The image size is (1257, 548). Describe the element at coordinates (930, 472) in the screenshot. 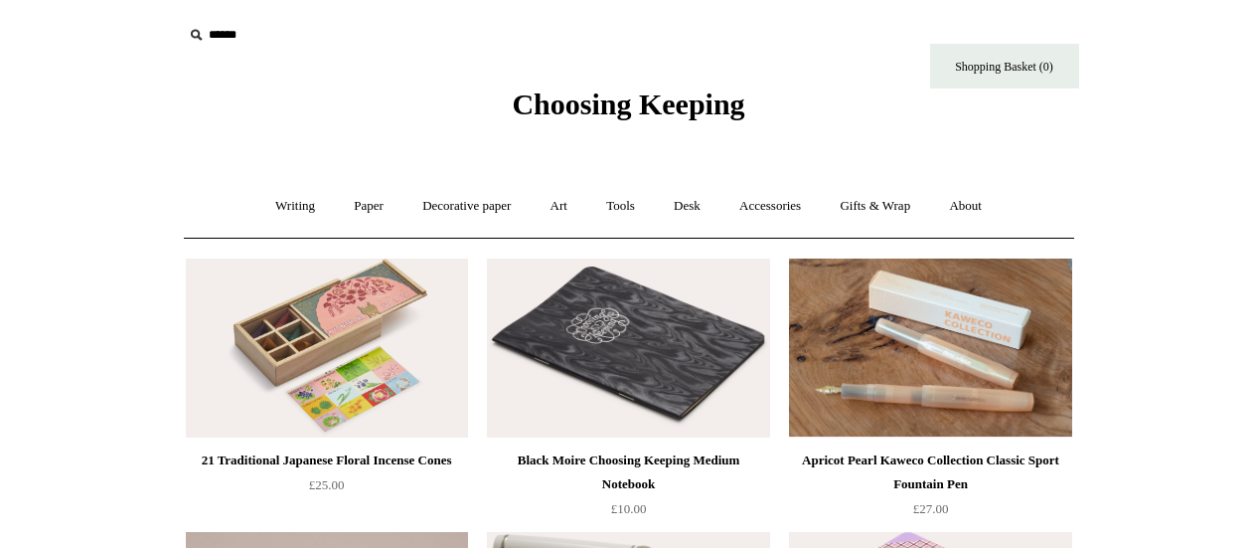

I see `div: Apricot Pearl Kaweco Collection Classic Sport Fountain Pen` at that location.